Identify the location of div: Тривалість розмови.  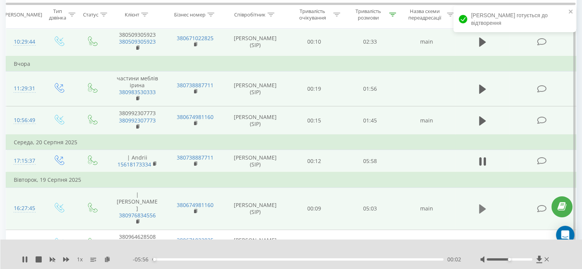
(368, 15).